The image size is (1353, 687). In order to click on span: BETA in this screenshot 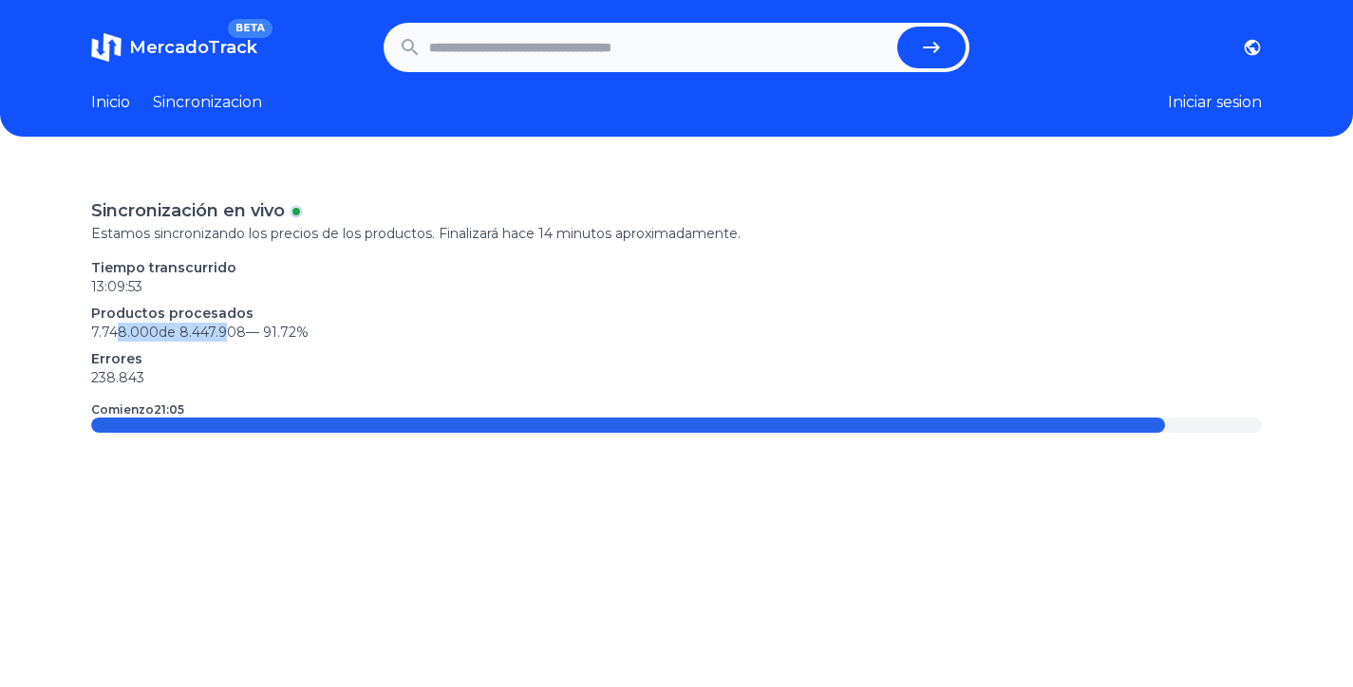, I will do `click(250, 28)`.